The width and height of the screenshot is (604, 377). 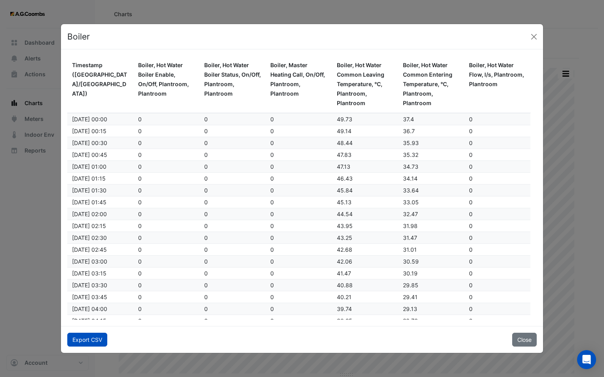 What do you see at coordinates (89, 321) in the screenshot?
I see `span: 01/07/2025 04:15` at bounding box center [89, 321].